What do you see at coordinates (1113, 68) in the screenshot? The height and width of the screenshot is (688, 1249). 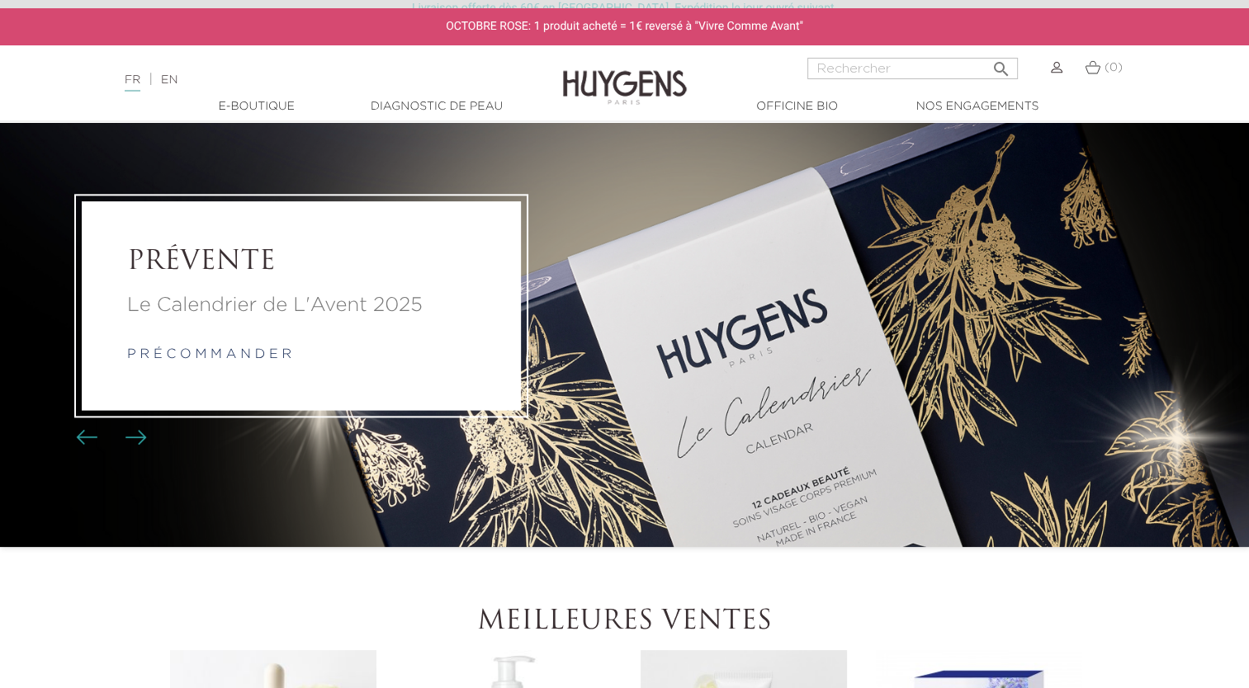 I see `span: (0)` at bounding box center [1113, 68].